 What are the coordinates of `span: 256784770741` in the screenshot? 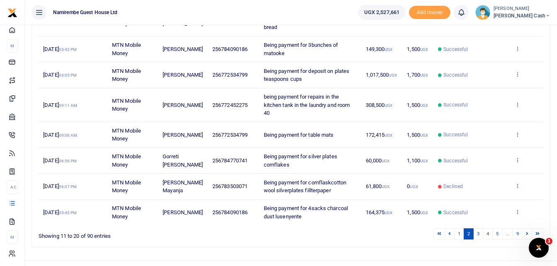 It's located at (230, 161).